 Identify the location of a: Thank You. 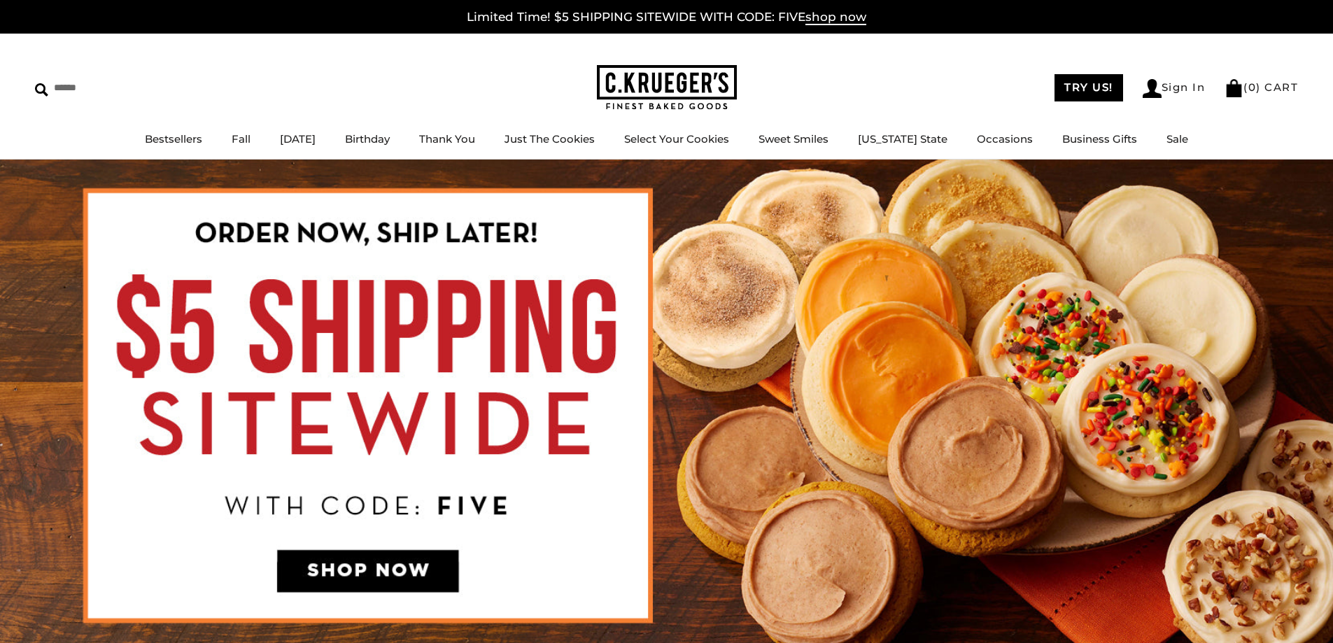
(447, 139).